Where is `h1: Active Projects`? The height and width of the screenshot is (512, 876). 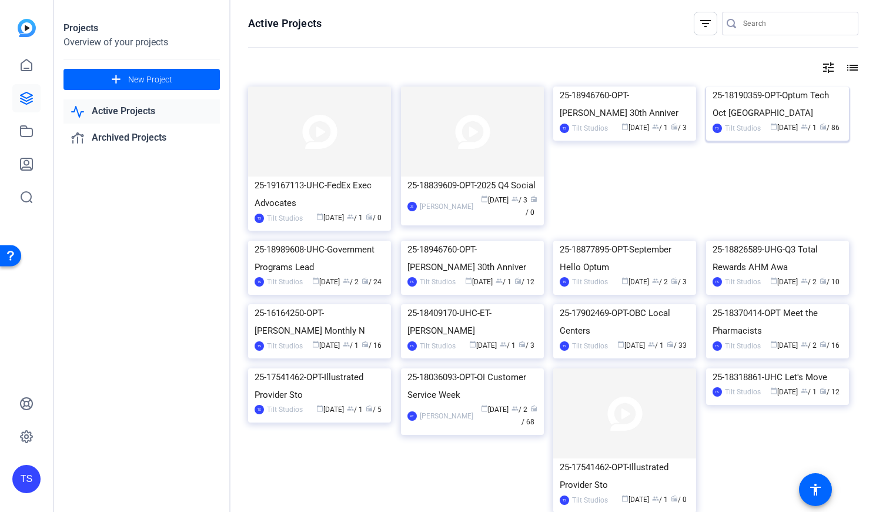 h1: Active Projects is located at coordinates (285, 24).